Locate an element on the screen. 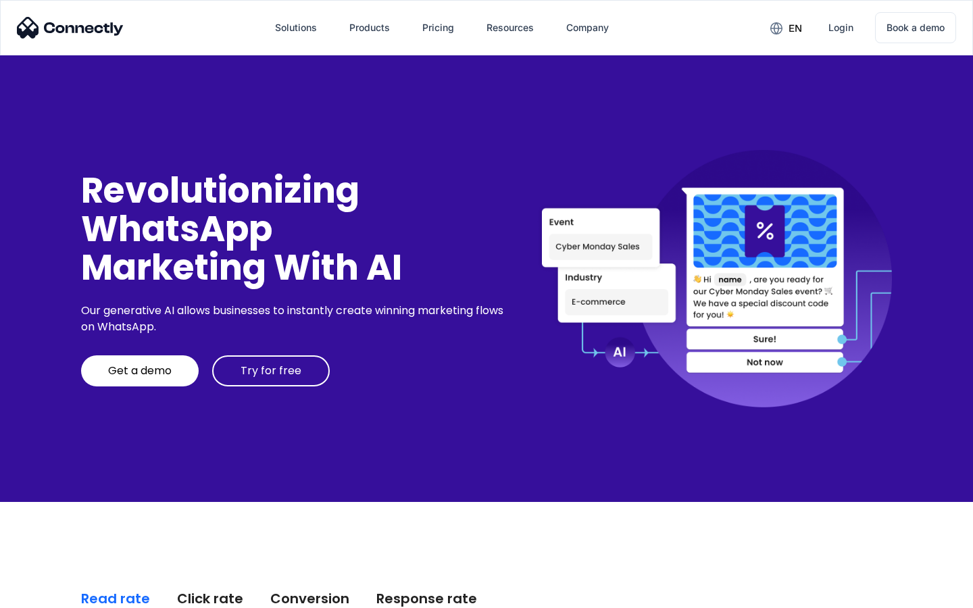 The width and height of the screenshot is (973, 608). div: Our generative AI allows businesses to instantly create winning marketing flows on WhatsApp. is located at coordinates (295, 319).